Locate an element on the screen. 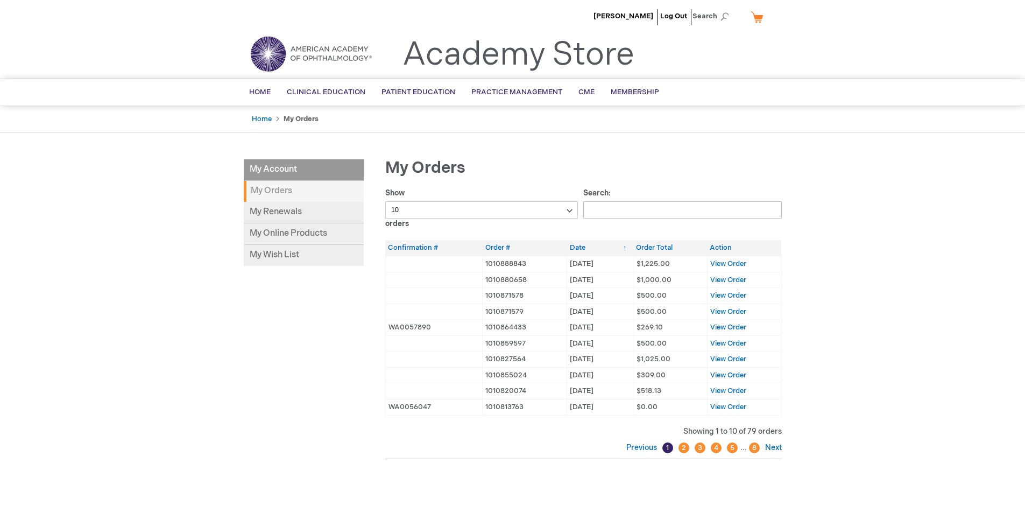 Image resolution: width=1025 pixels, height=513 pixels. input: Search: is located at coordinates (682, 210).